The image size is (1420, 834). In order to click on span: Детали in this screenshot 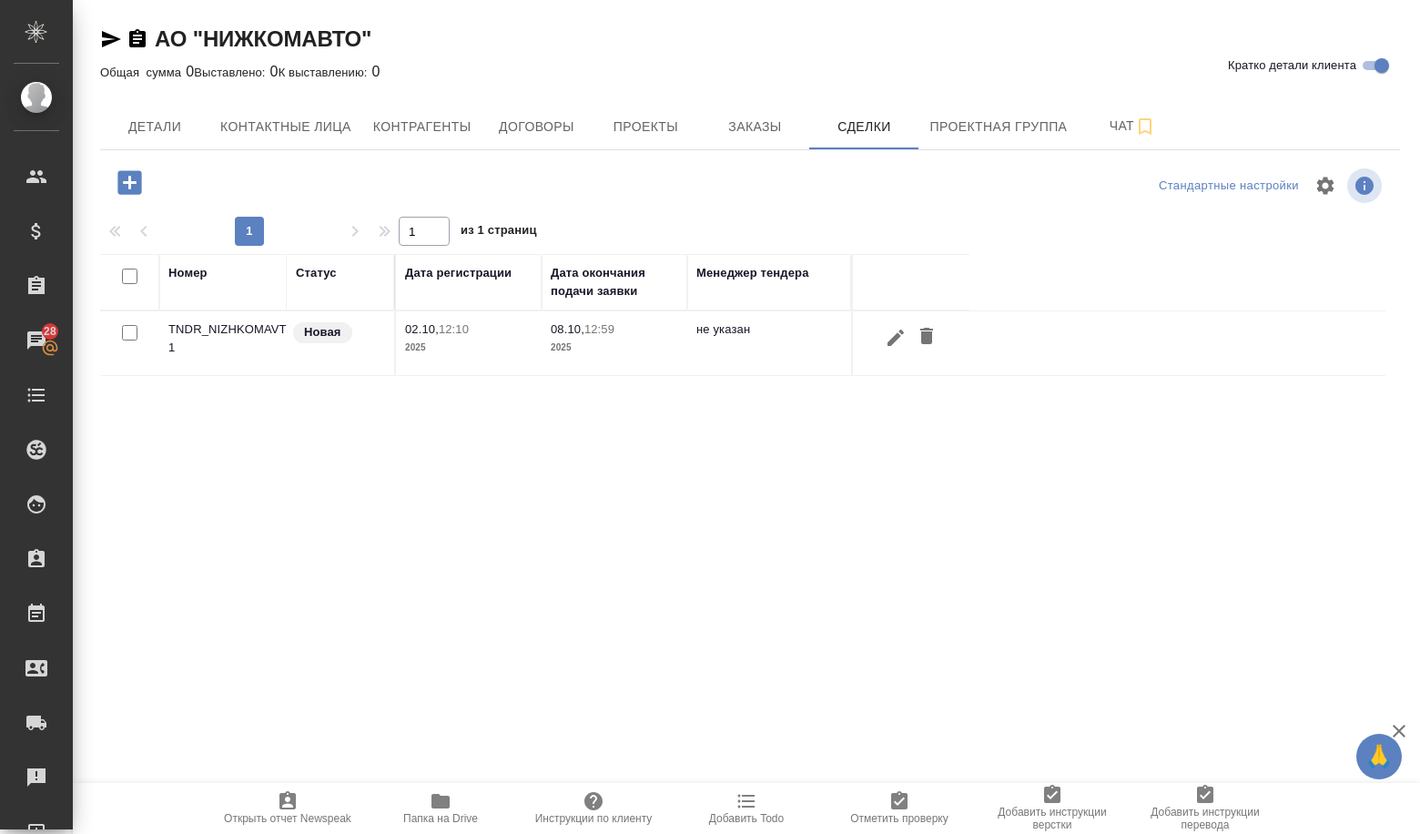, I will do `click(155, 127)`.